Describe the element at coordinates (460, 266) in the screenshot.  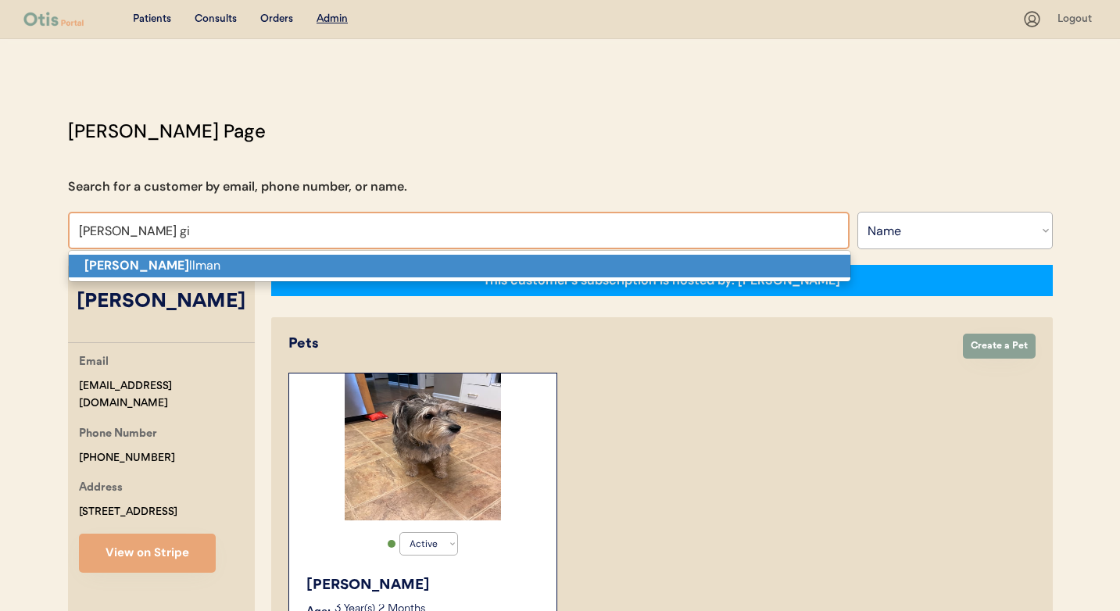
I see `p: llman` at that location.